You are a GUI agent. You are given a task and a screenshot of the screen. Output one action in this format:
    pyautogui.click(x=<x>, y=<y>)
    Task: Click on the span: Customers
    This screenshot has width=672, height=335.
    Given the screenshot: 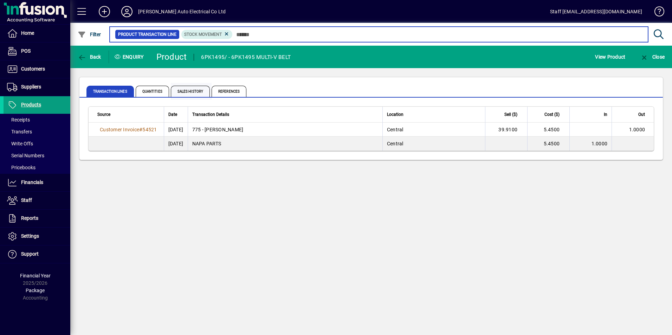 What is the action you would take?
    pyautogui.click(x=33, y=69)
    